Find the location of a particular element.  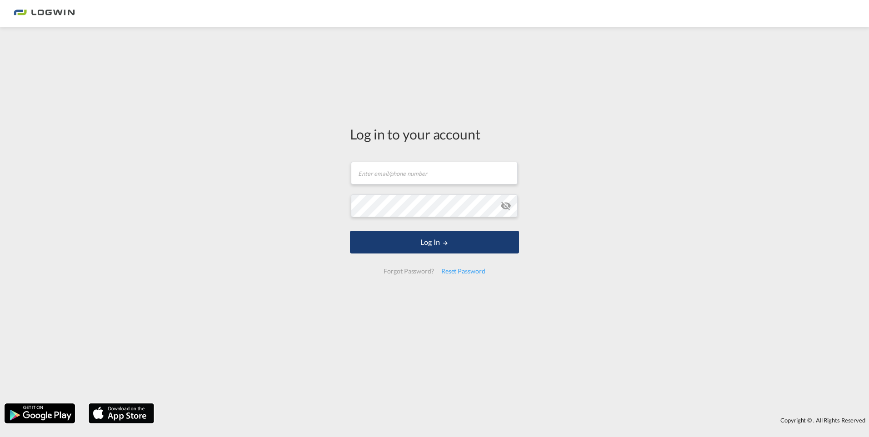

img: google.png is located at coordinates (40, 413).